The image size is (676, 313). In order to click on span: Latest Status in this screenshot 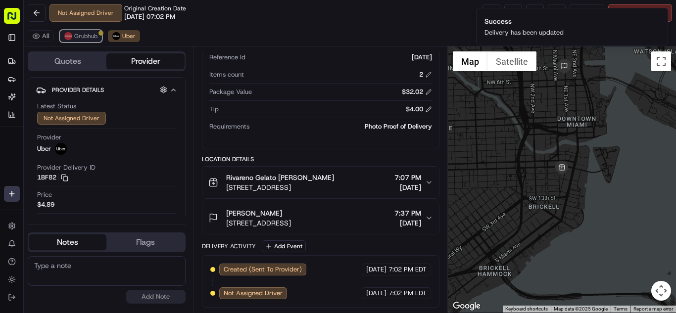, I will do `click(56, 106)`.